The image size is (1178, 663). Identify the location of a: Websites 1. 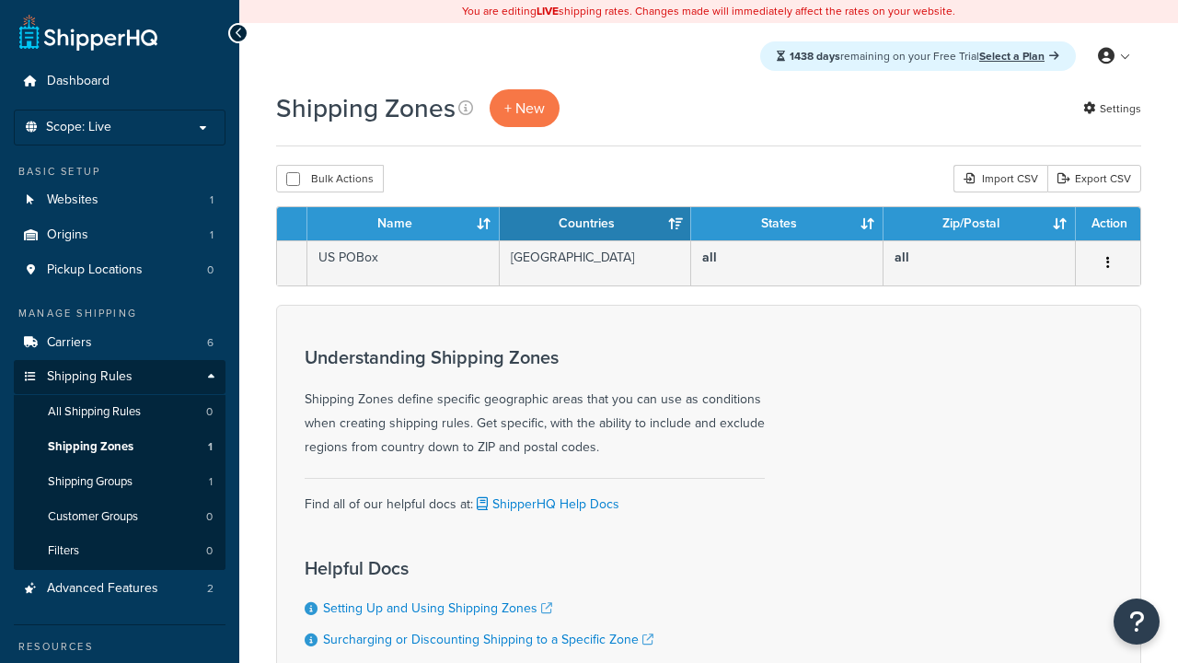
(120, 200).